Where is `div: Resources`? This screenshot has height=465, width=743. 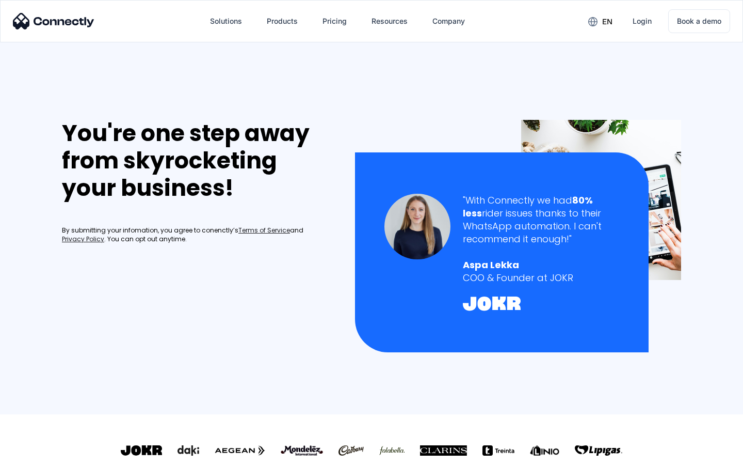
div: Resources is located at coordinates (390, 21).